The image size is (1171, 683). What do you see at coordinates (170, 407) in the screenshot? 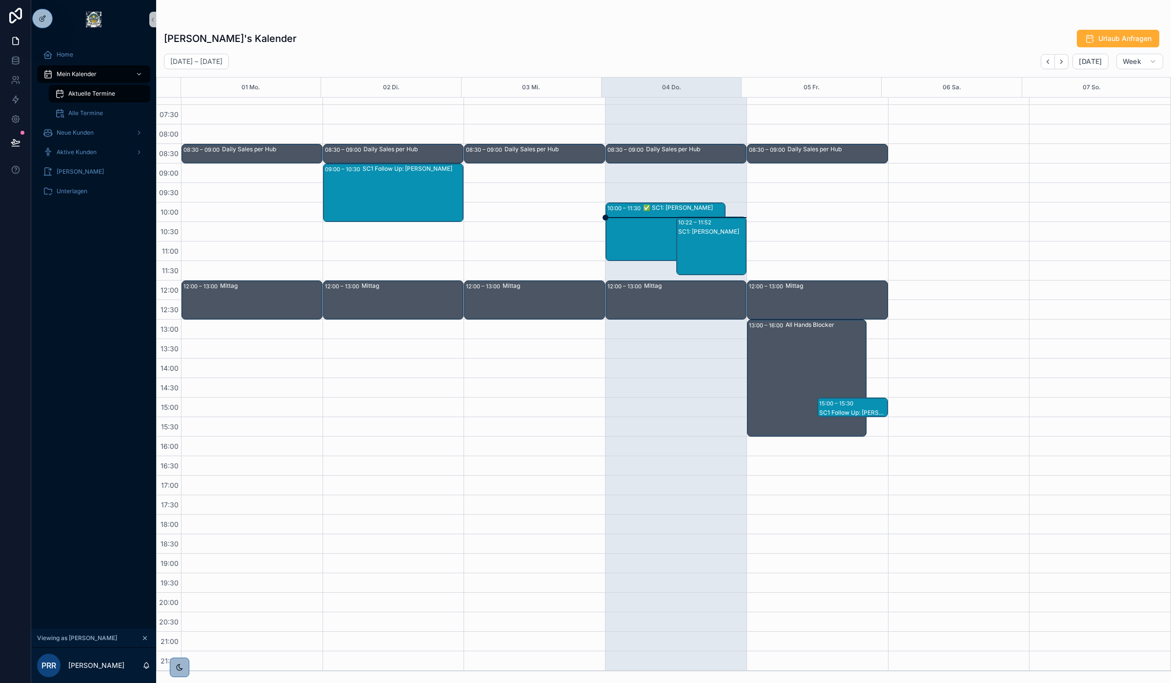
I see `span: 15:00` at bounding box center [170, 407].